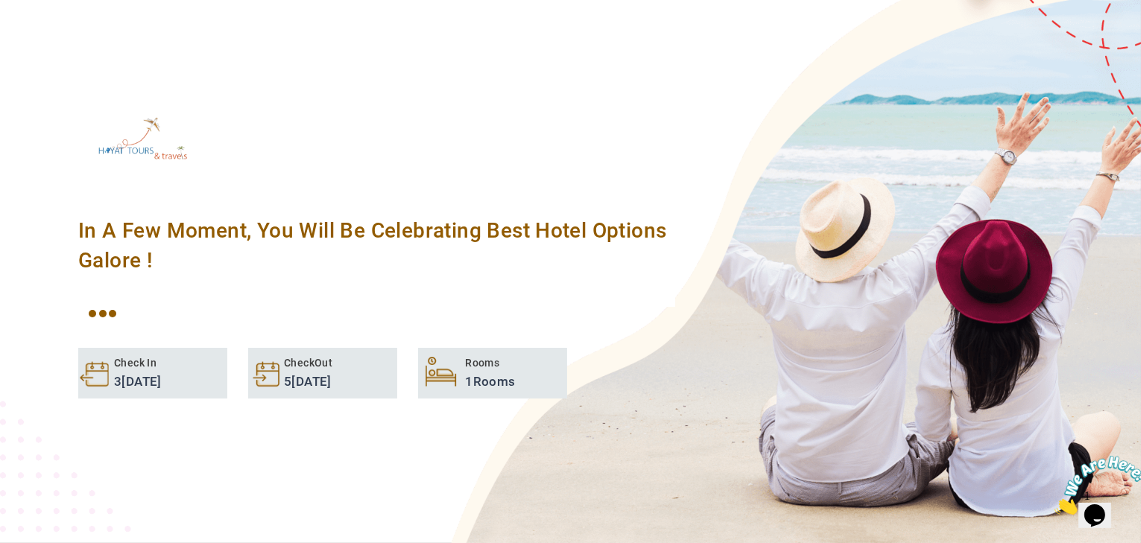 The image size is (1141, 543). I want to click on span: CheckOut, so click(308, 363).